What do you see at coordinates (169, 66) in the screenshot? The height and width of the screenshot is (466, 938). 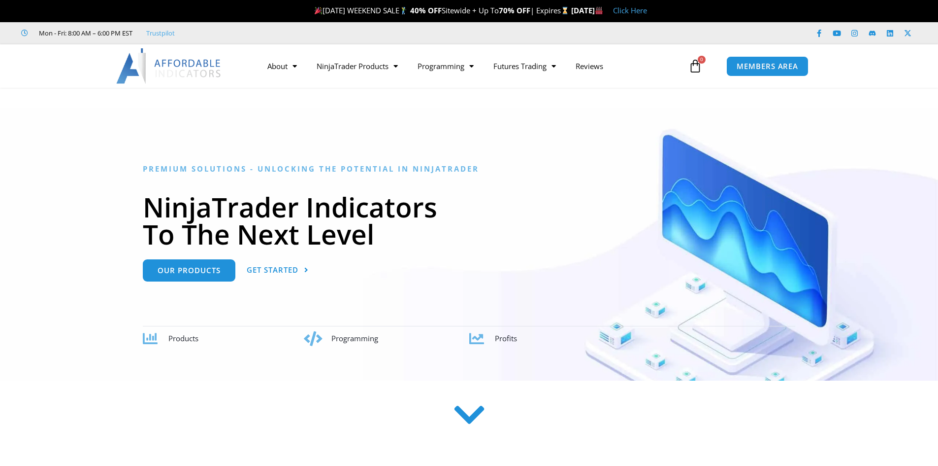 I see `img: LogoAI | Affordable Indicators – NinjaTrader` at bounding box center [169, 66].